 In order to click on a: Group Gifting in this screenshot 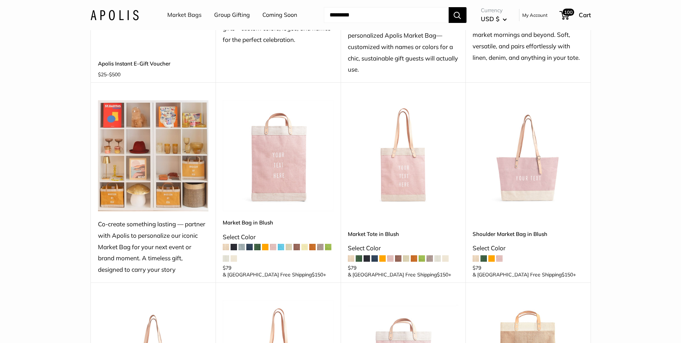, I will do `click(232, 15)`.